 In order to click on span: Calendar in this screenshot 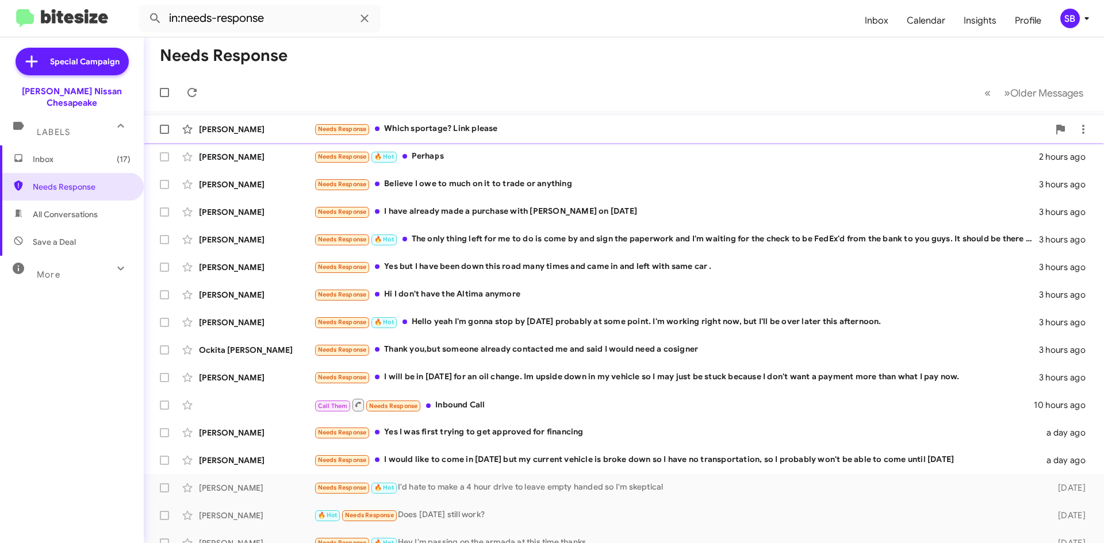, I will do `click(926, 21)`.